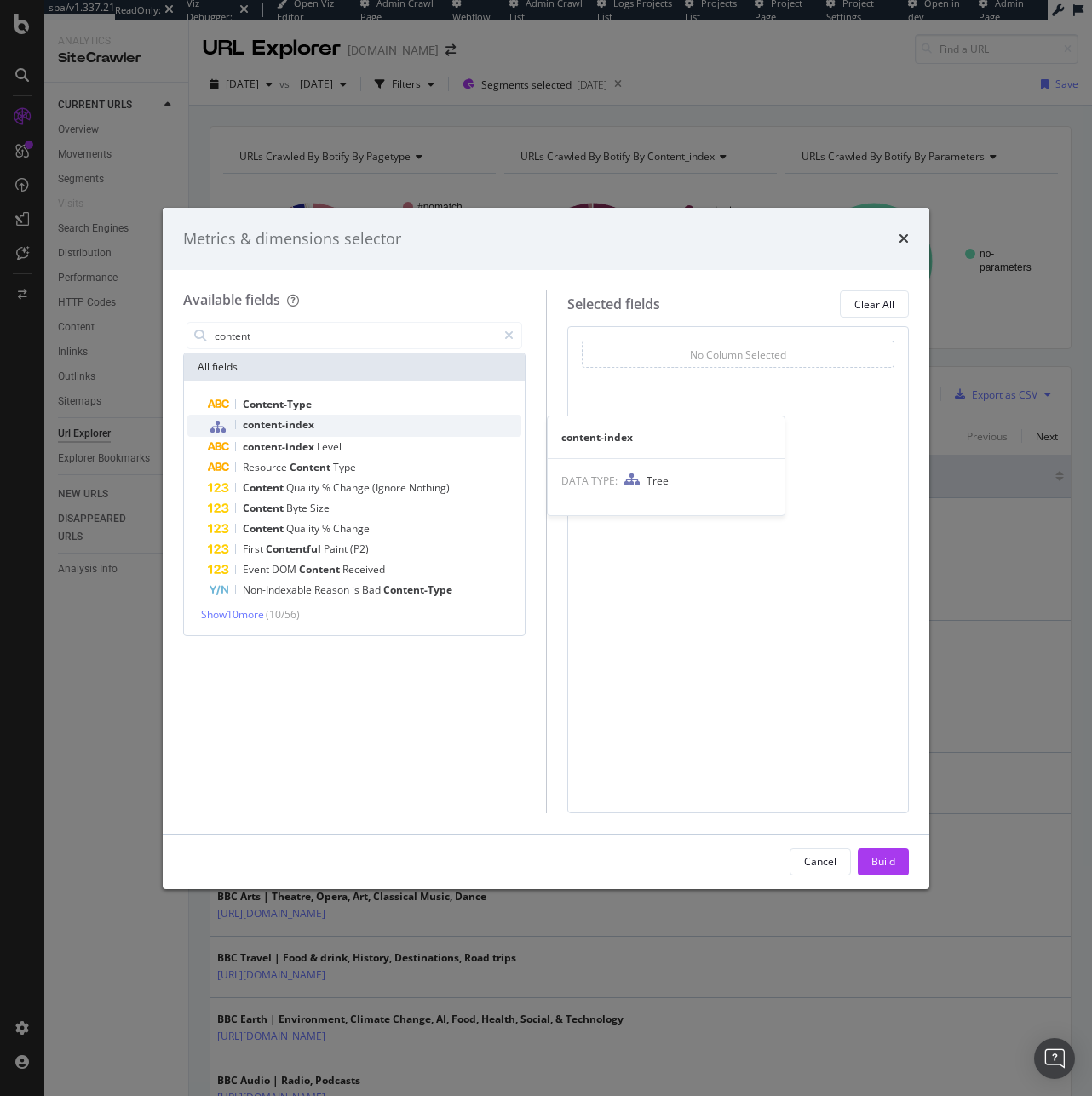  I want to click on span: Paint, so click(337, 549).